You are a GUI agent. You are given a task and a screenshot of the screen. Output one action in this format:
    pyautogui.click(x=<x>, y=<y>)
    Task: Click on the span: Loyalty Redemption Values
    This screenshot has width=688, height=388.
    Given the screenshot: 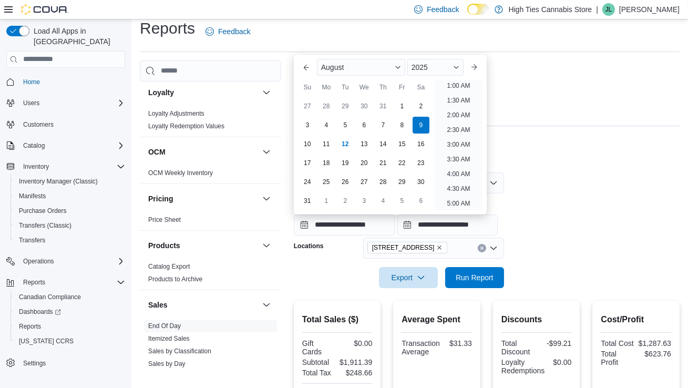 What is the action you would take?
    pyautogui.click(x=186, y=126)
    